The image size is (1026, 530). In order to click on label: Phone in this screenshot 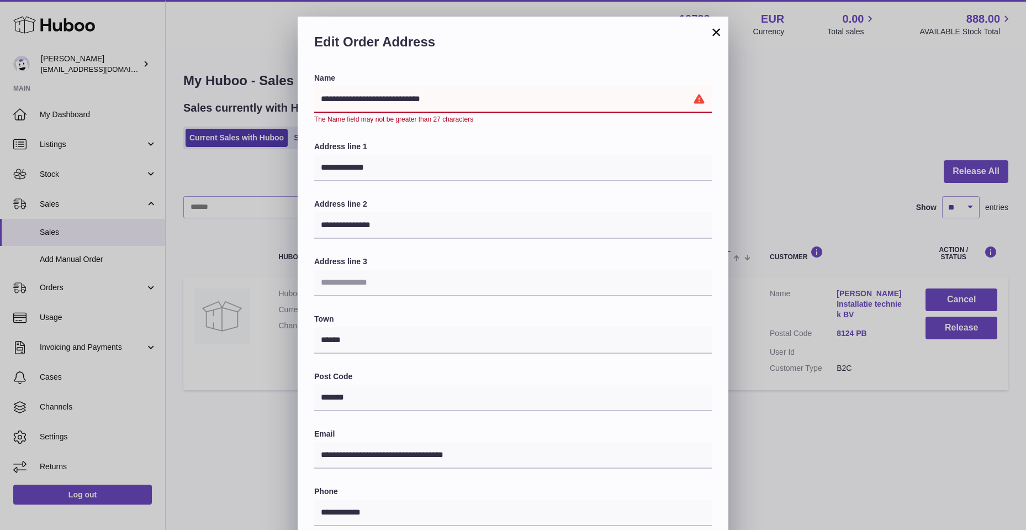, I will do `click(513, 491)`.